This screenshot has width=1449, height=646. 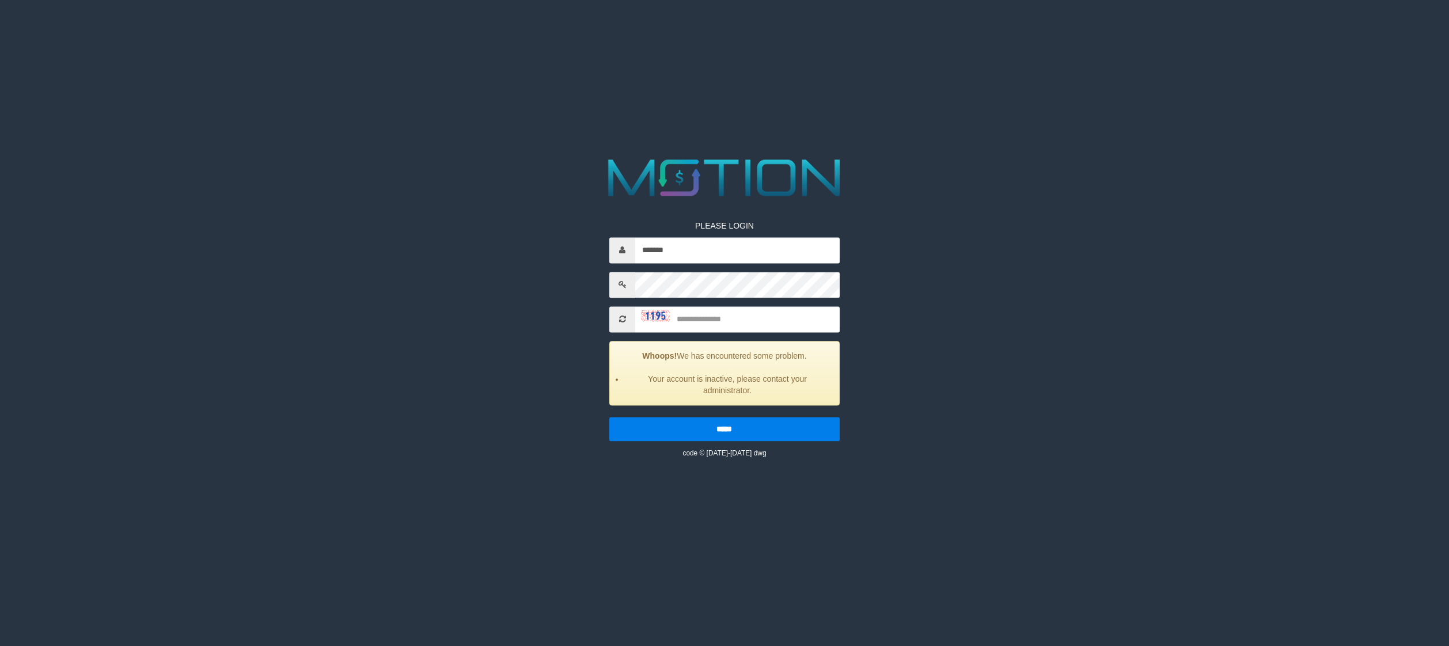 What do you see at coordinates (727, 385) in the screenshot?
I see `li: Your account is inactive, please contact your administrator.` at bounding box center [727, 385].